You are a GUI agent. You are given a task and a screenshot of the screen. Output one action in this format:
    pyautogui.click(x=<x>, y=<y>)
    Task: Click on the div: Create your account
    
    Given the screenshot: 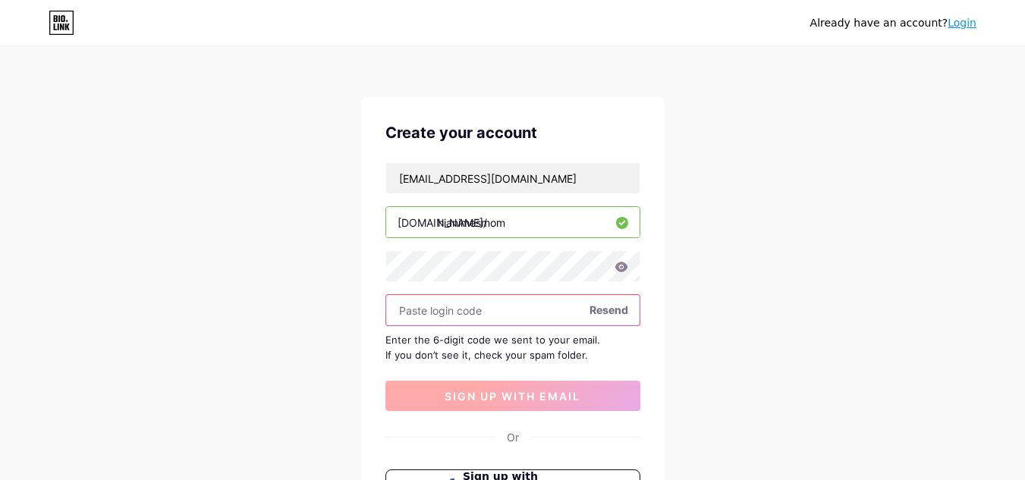 What is the action you would take?
    pyautogui.click(x=513, y=133)
    